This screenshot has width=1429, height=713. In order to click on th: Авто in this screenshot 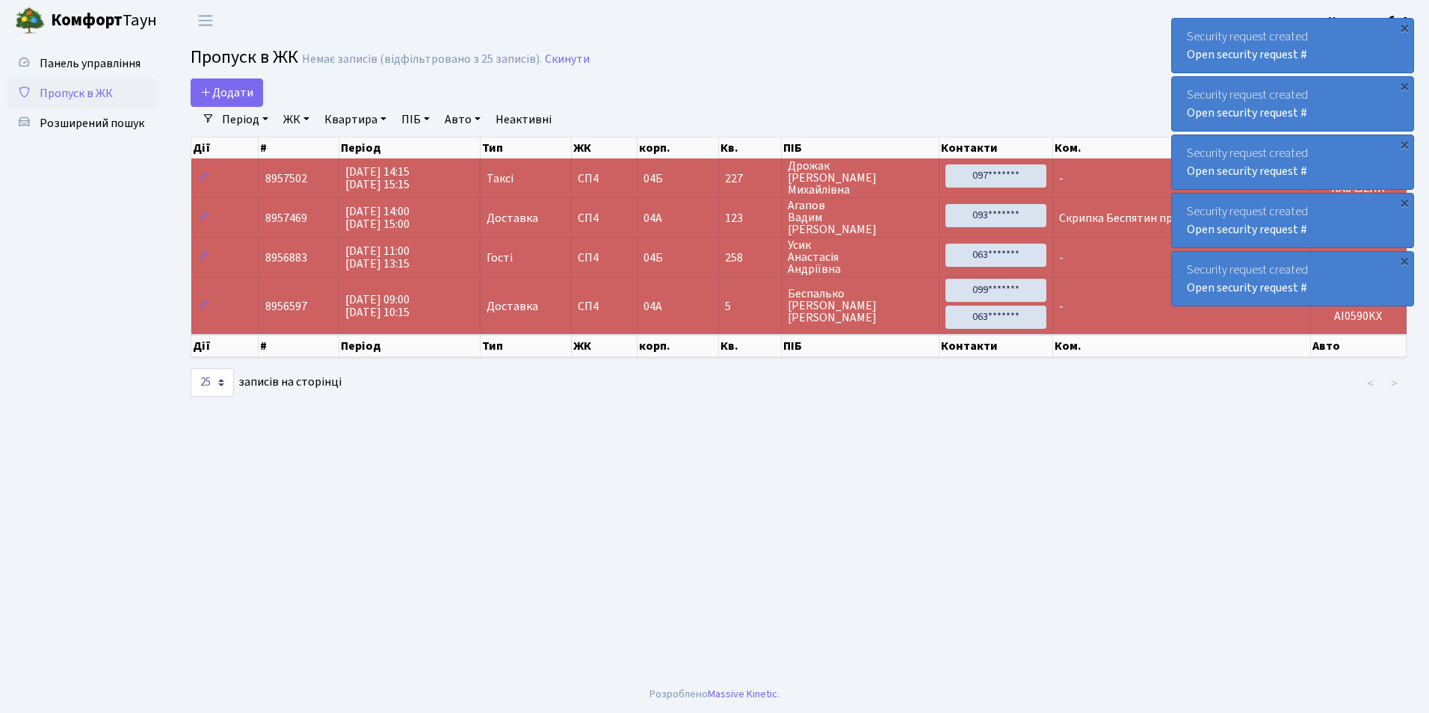, I will do `click(1358, 346)`.